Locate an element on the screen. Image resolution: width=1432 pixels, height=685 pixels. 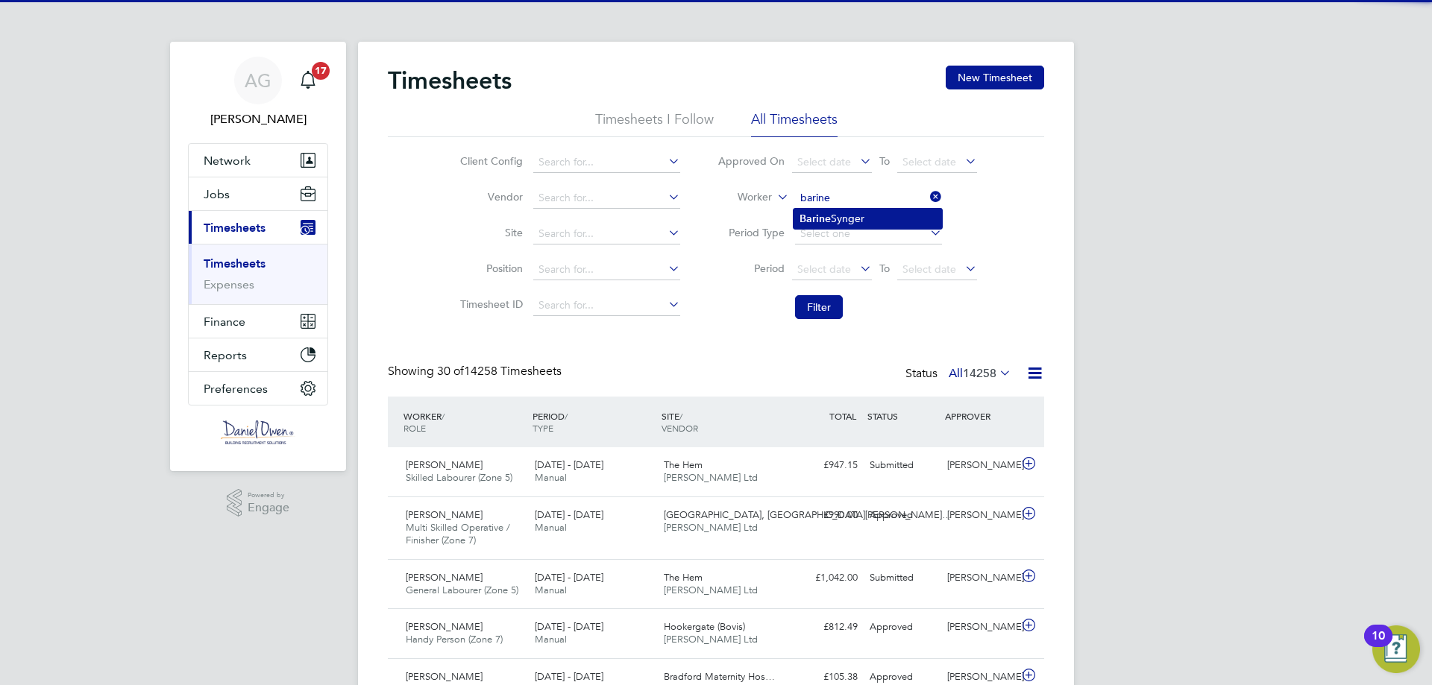
button: Reports is located at coordinates (258, 355).